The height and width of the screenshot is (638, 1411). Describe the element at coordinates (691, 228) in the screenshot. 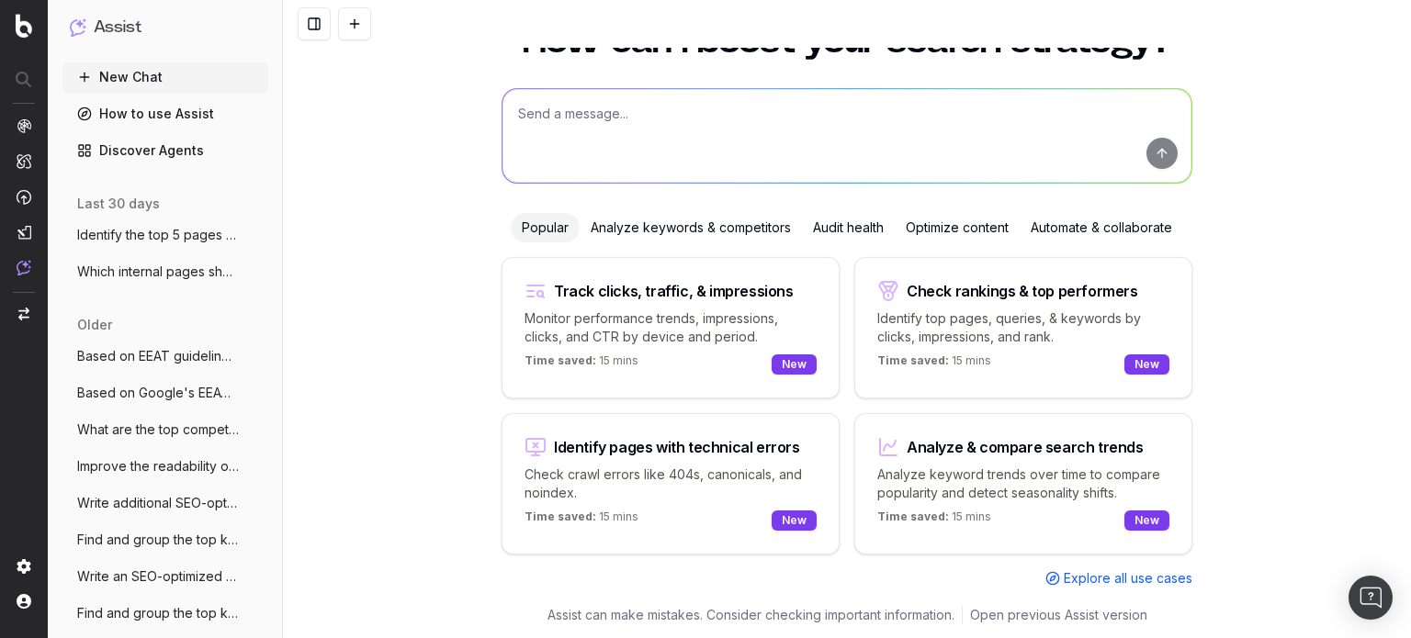

I see `div: Analyze keywords & competitors` at that location.